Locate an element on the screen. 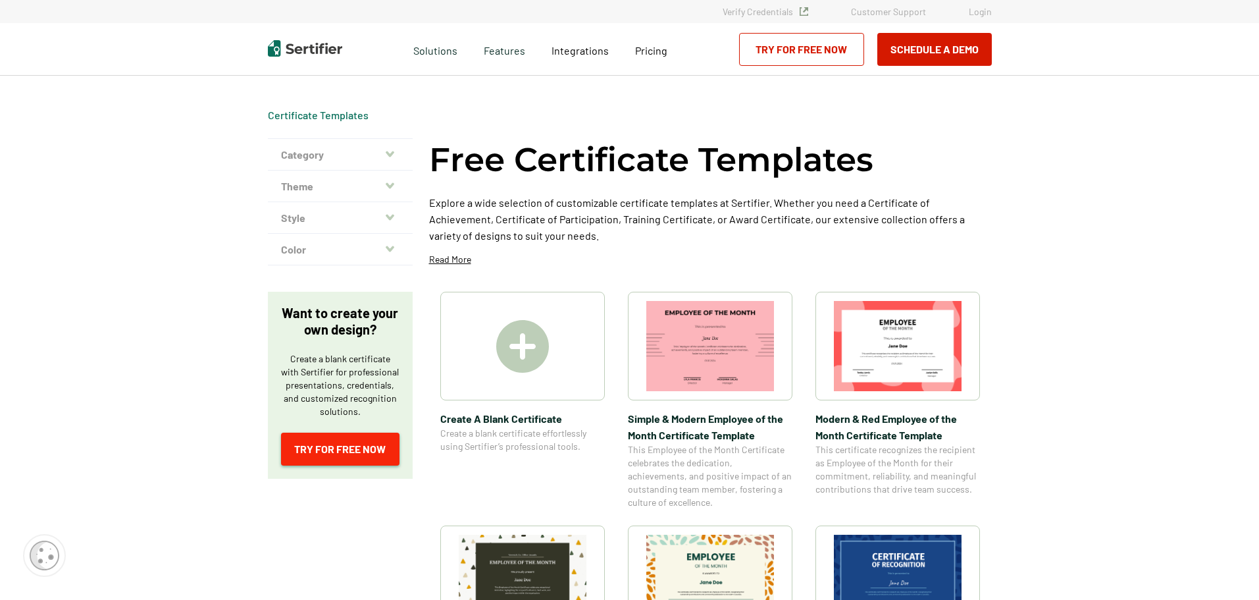 The height and width of the screenshot is (600, 1259). span: This certificate recognizes the recipient as Employee of the Month for their commitment, reliabil... is located at coordinates (898, 469).